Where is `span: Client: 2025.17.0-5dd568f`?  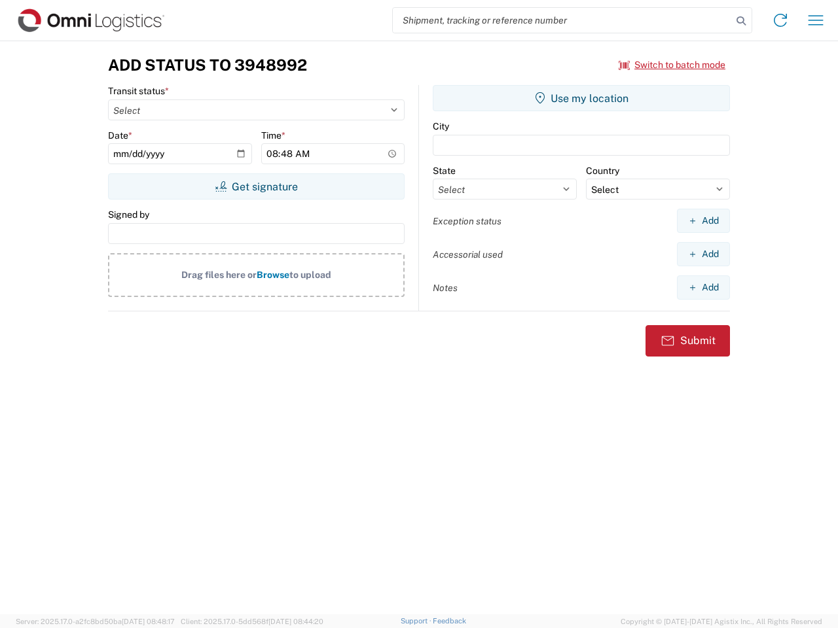 span: Client: 2025.17.0-5dd568f is located at coordinates (252, 622).